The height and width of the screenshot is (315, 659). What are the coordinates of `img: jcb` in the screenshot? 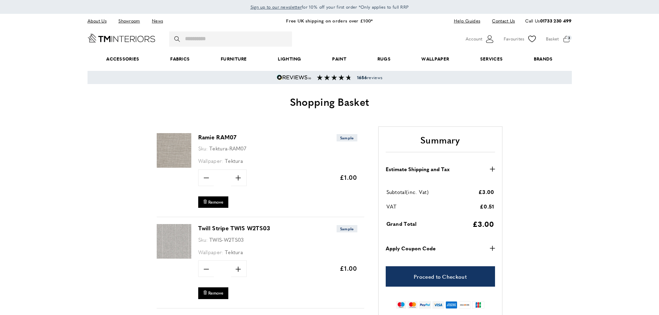 It's located at (478, 305).